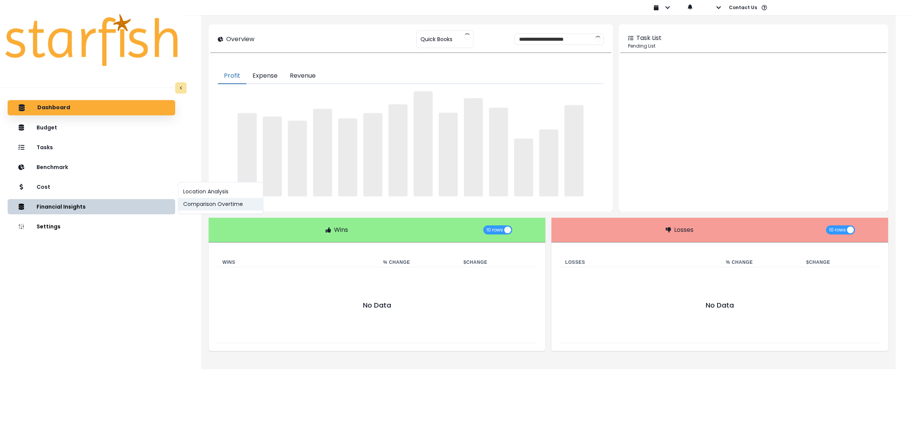  Describe the element at coordinates (297, 262) in the screenshot. I see `th: Wins` at that location.